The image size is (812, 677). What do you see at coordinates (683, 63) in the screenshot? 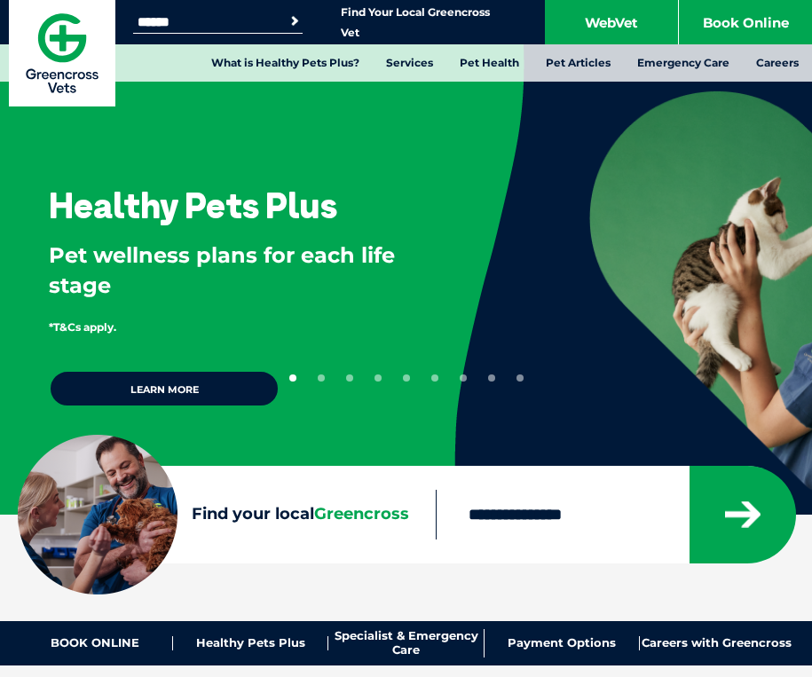
I see `a: Emergency Care` at bounding box center [683, 63].